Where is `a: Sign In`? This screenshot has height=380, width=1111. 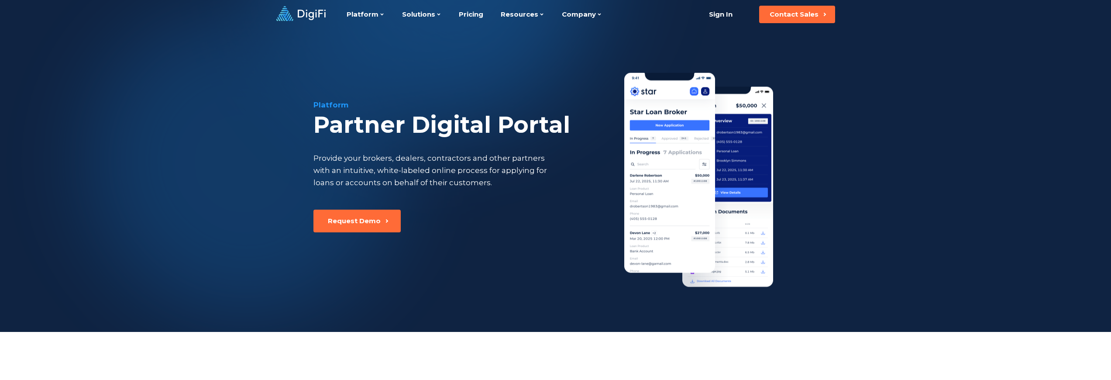 a: Sign In is located at coordinates (720, 14).